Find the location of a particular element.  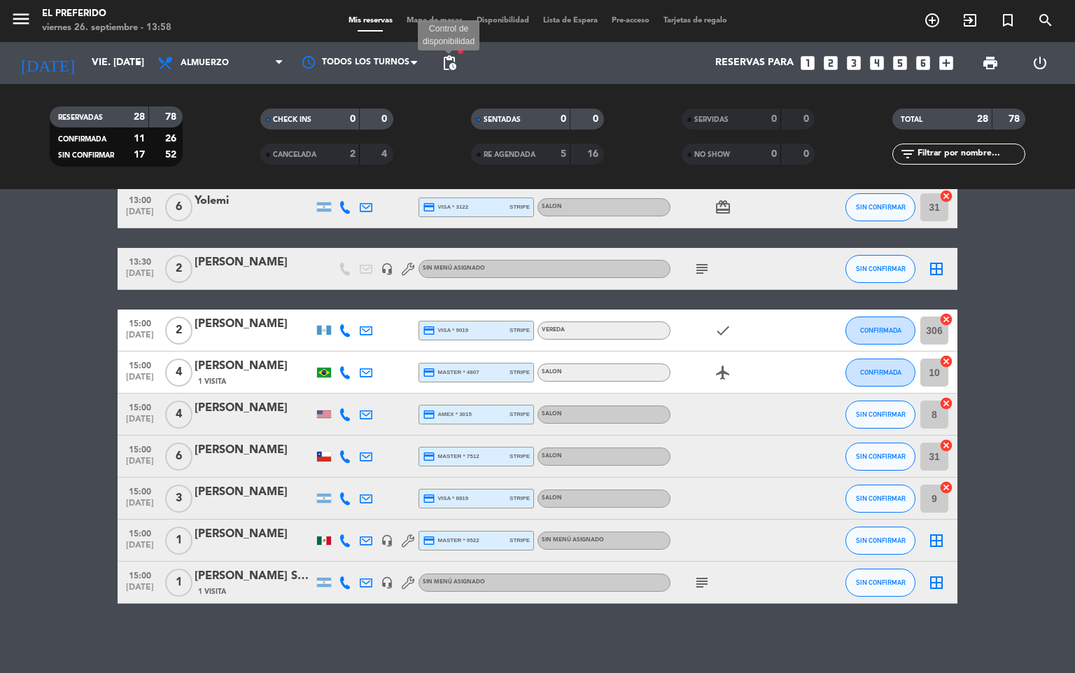

i: exit_to_app is located at coordinates (970, 20).